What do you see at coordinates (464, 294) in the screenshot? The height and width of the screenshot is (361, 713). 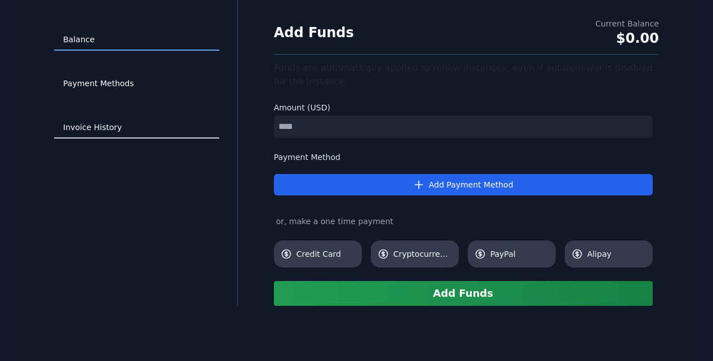 I see `button: Add Funds` at bounding box center [464, 294].